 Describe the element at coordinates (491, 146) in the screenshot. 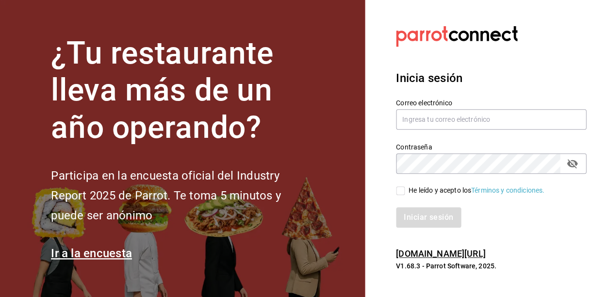

I see `label: Contraseña` at that location.